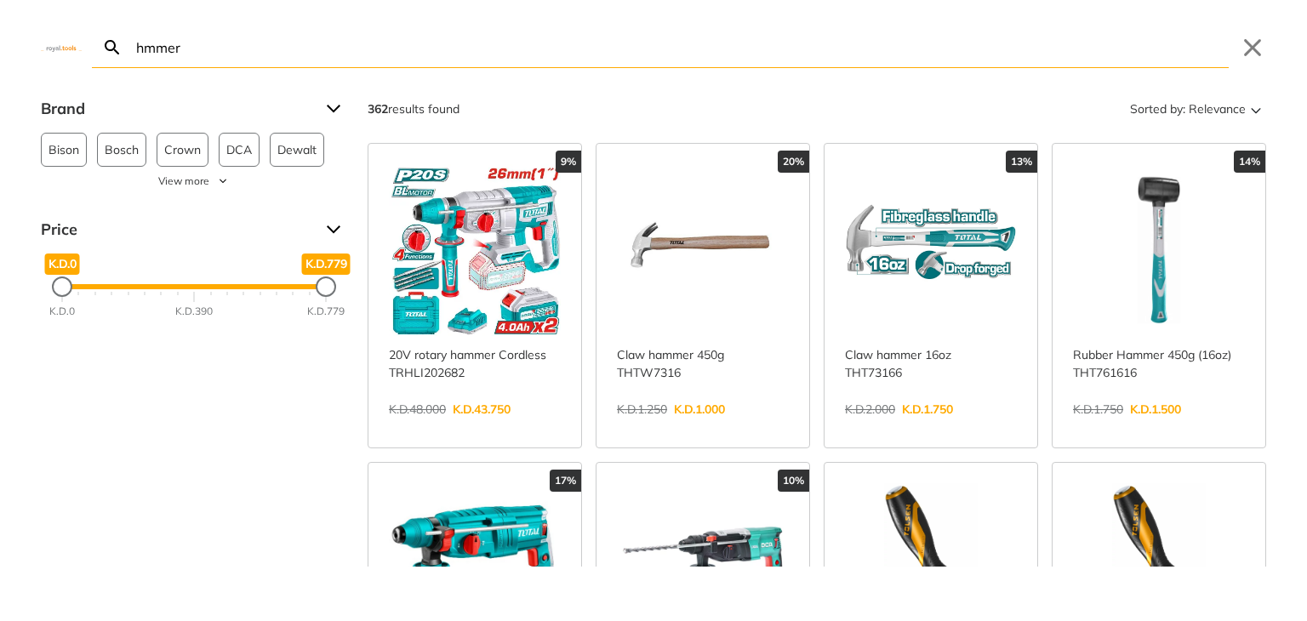  What do you see at coordinates (1021, 162) in the screenshot?
I see `div: 13%` at bounding box center [1021, 162].